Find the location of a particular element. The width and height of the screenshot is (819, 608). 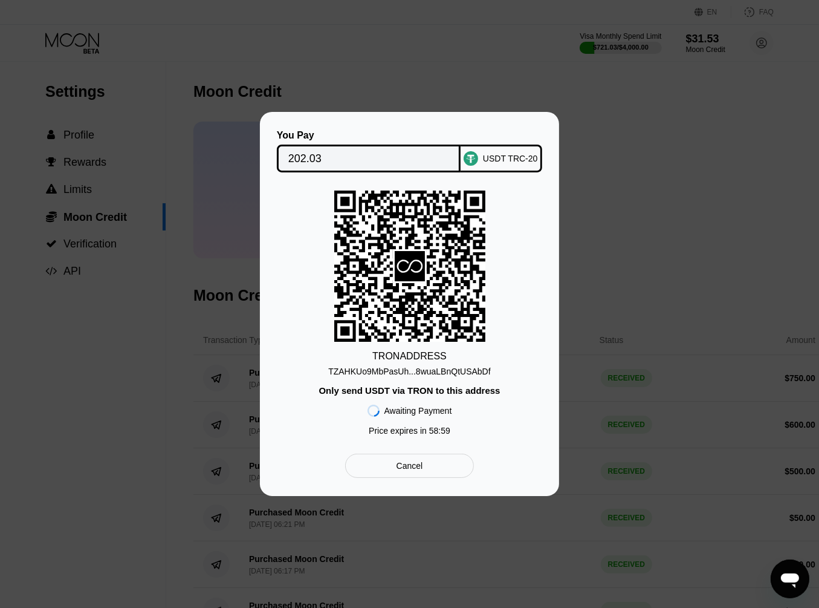

div: You Pay is located at coordinates (369, 135).